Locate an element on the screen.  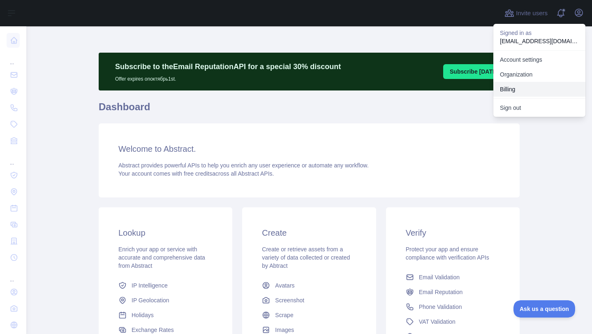
span: Protect your app and ensure compliance with verification APIs is located at coordinates (447, 253).